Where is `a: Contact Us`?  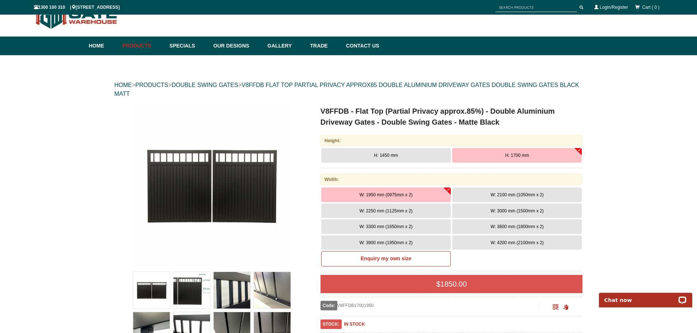 a: Contact Us is located at coordinates (361, 46).